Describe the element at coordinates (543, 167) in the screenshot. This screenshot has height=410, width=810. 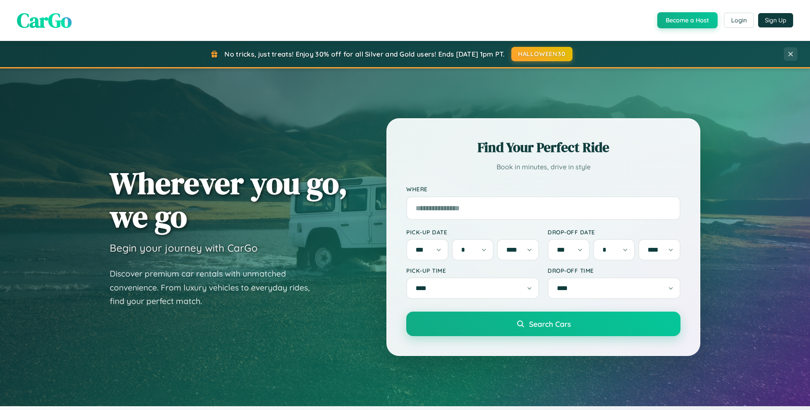
I see `p: Book in minutes, drive in style` at that location.